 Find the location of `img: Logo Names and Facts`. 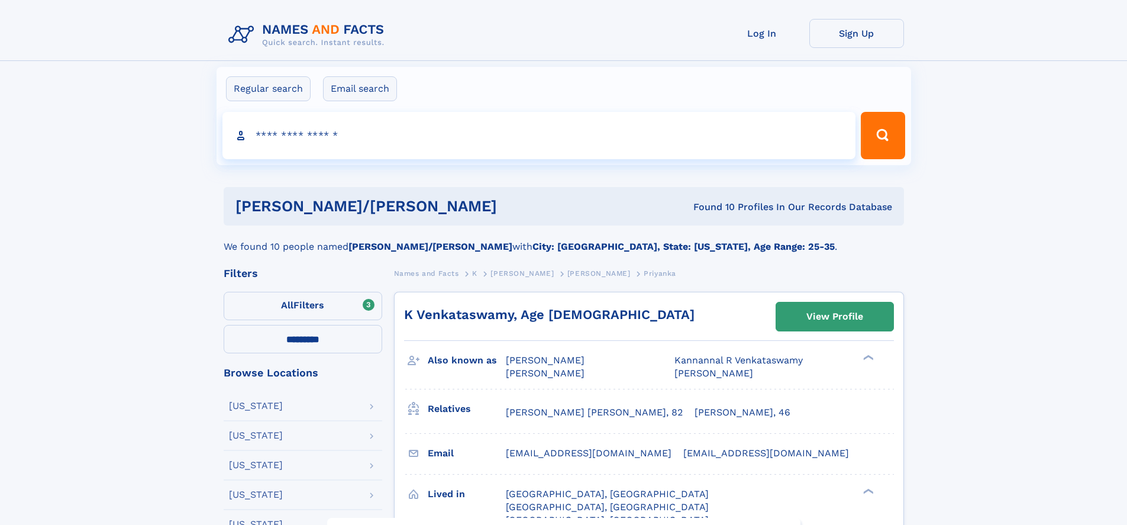

img: Logo Names and Facts is located at coordinates (309, 35).